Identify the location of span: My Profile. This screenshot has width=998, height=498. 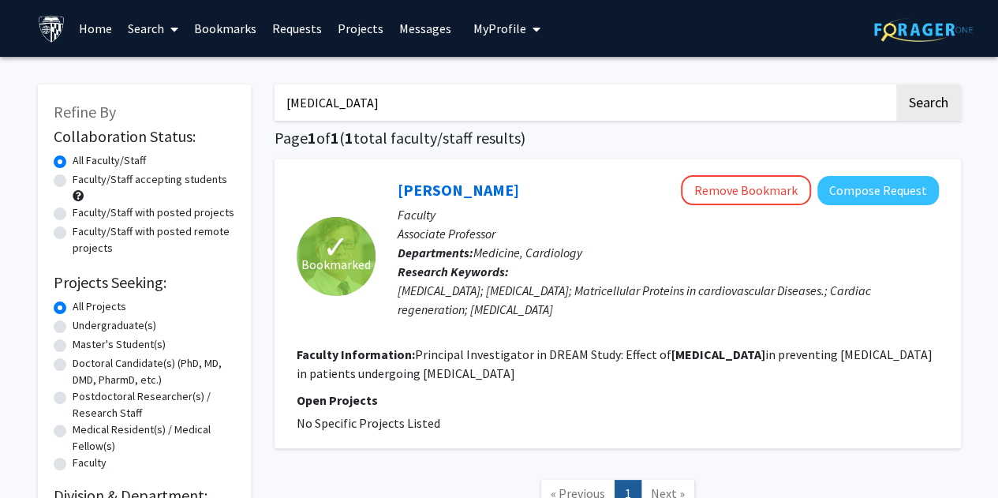
(499, 28).